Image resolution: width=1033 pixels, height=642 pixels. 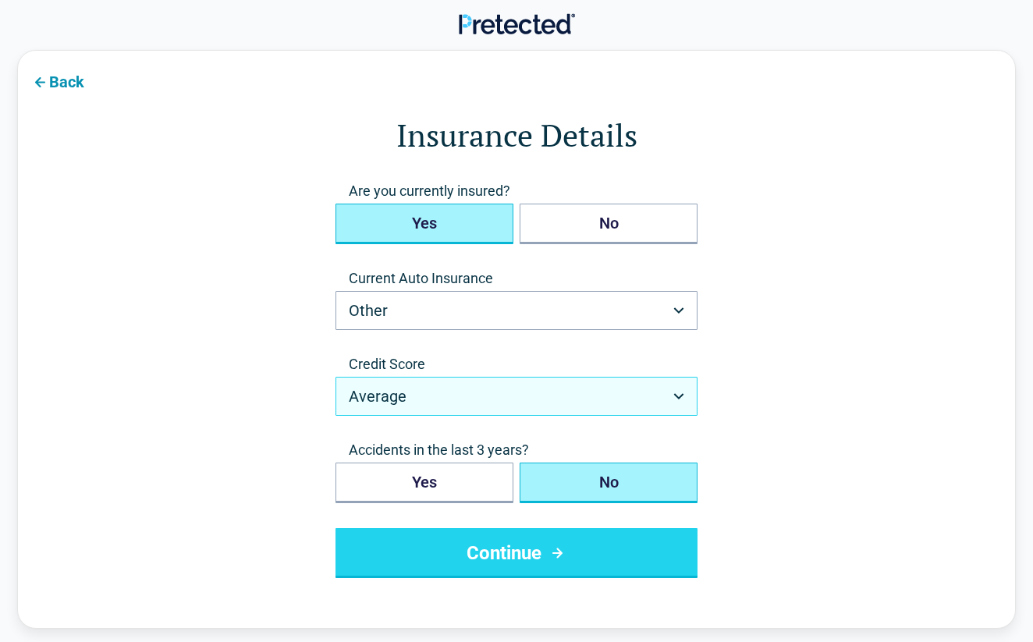 What do you see at coordinates (517, 279) in the screenshot?
I see `label: Current Auto Insurance` at bounding box center [517, 279].